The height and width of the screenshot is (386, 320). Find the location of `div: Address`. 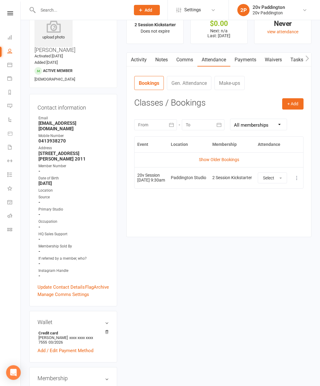

div: Address is located at coordinates (74, 148).